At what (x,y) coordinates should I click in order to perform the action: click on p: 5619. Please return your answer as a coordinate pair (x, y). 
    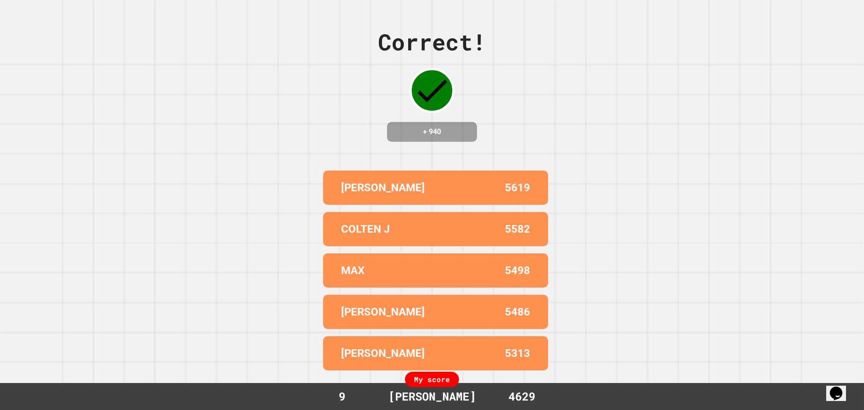
    Looking at the image, I should click on (517, 188).